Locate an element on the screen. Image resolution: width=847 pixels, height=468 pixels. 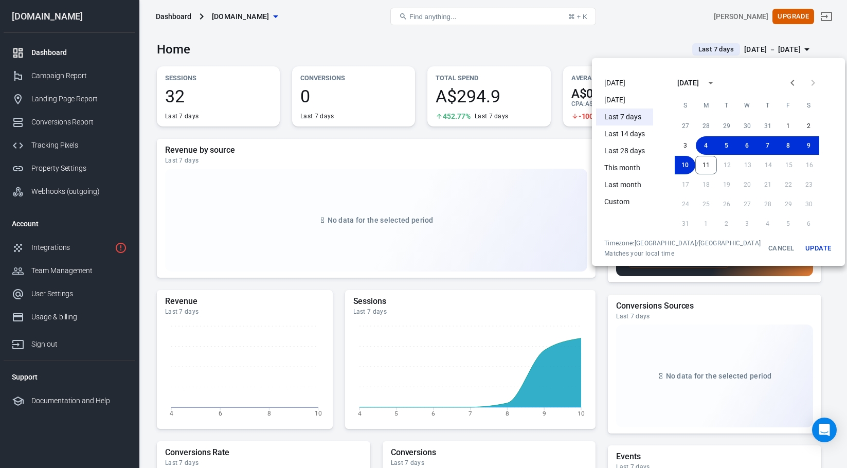
li: Last month is located at coordinates (624, 185).